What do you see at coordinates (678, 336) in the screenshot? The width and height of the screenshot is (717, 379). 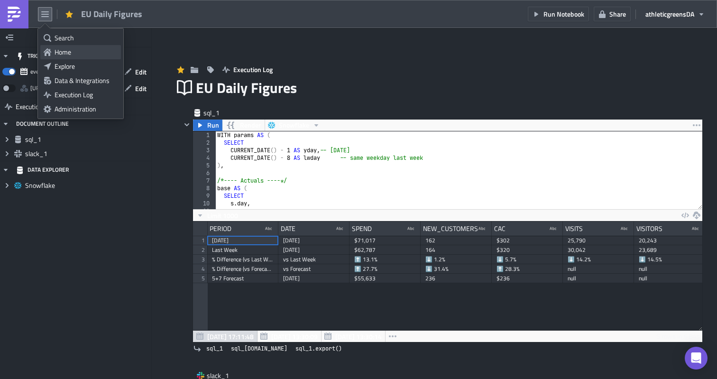 I see `div: 5 rows in 6.84s` at bounding box center [678, 336].